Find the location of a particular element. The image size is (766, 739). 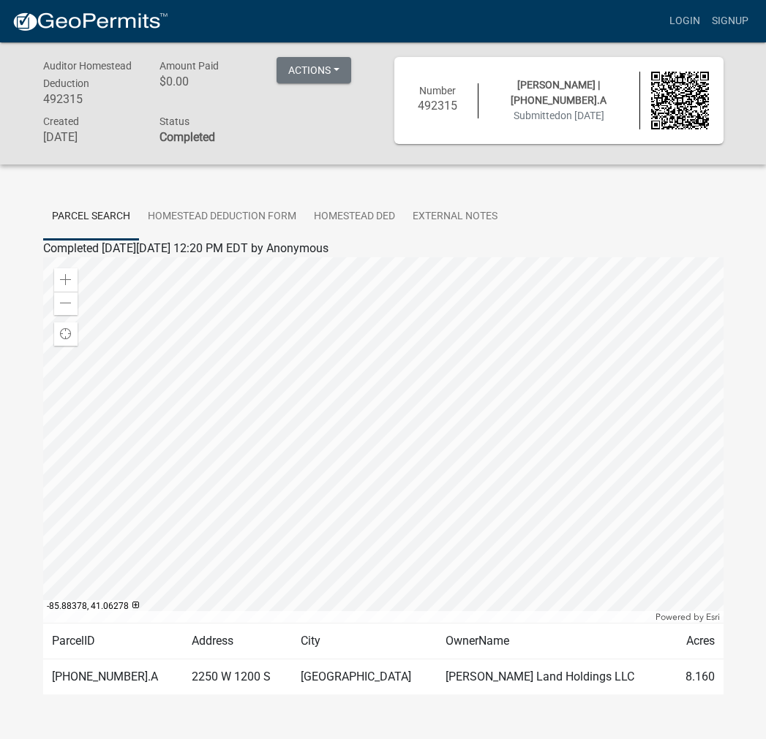

div: Zoom in is located at coordinates (66, 280).